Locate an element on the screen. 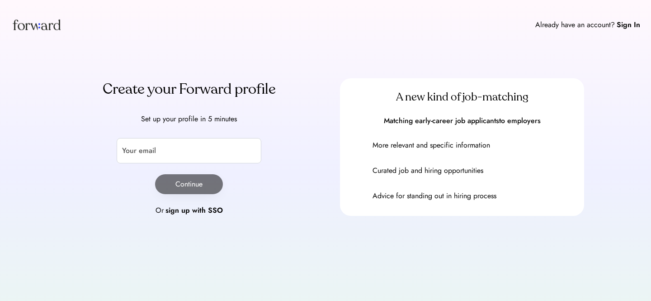 This screenshot has height=301, width=651. div: sign up with SSO is located at coordinates (194, 210).